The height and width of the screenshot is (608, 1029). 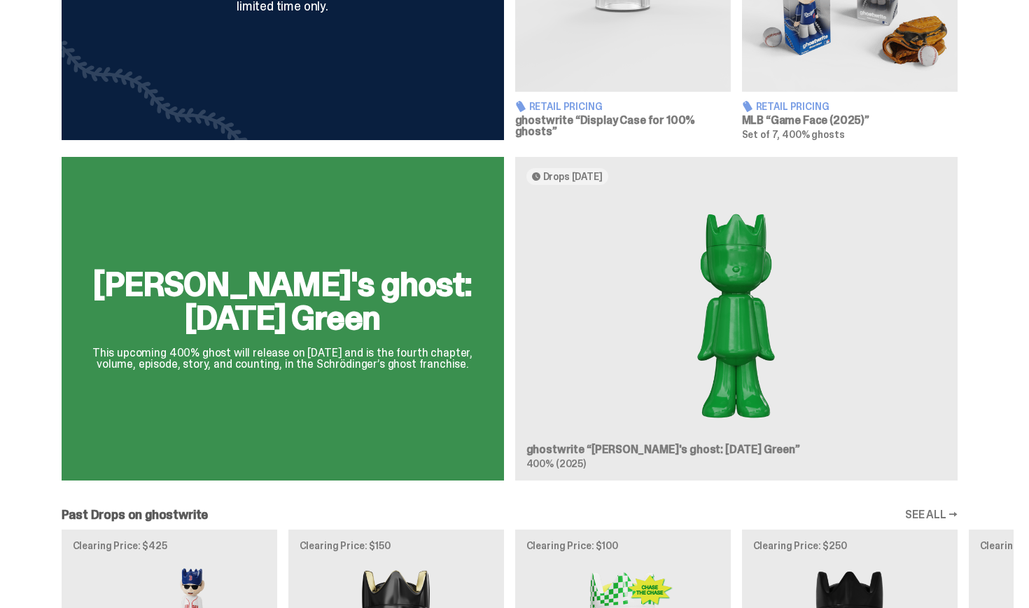 I want to click on h2: Past Drops on ghostwrite, so click(x=135, y=515).